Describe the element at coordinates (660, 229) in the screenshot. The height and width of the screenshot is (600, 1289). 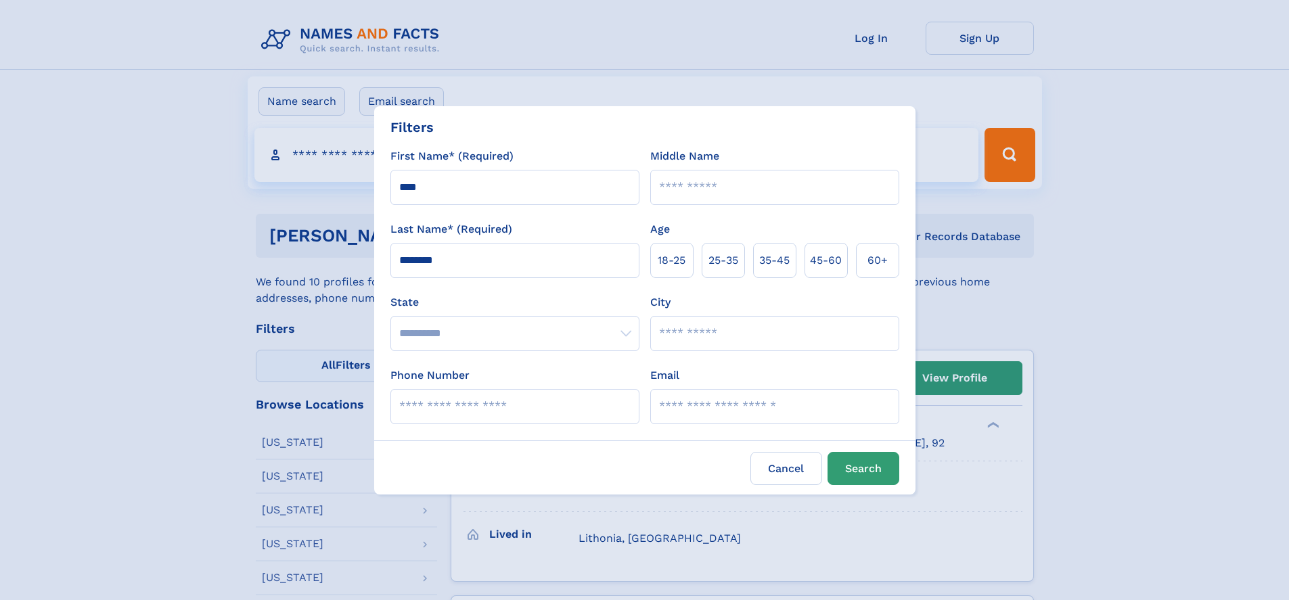
I see `label: Age` at that location.